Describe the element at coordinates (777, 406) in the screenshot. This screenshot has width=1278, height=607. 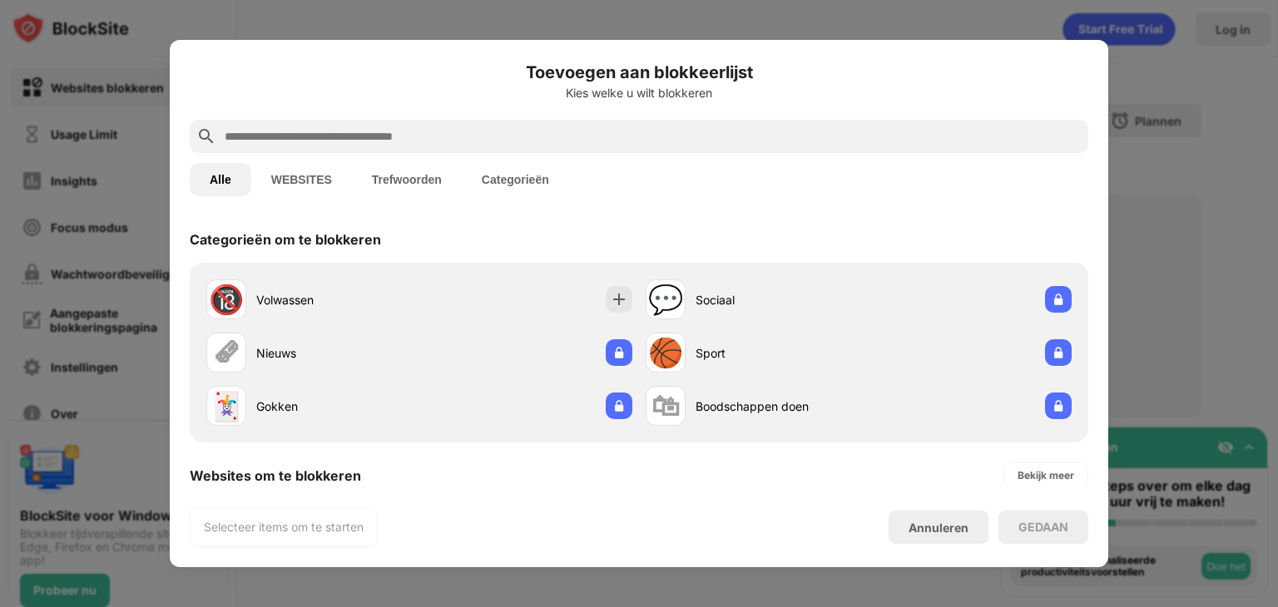
I see `div: Boodschappen doen` at that location.